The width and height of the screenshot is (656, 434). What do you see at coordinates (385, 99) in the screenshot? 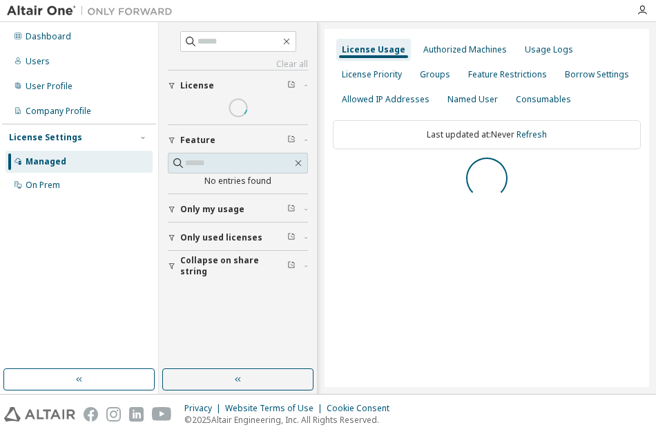
I see `div: Allowed IP Addresses` at bounding box center [385, 99].